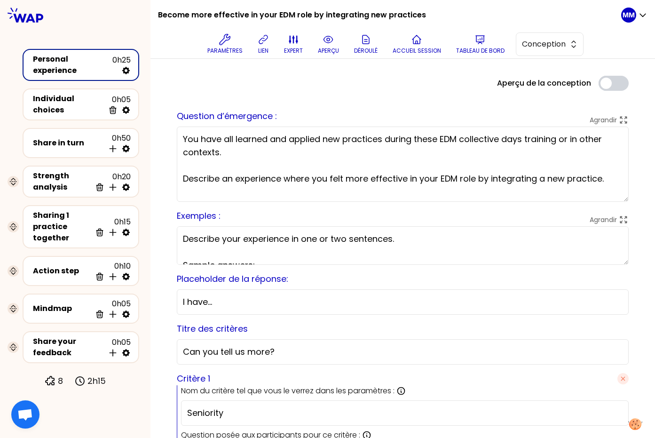 The image size is (655, 438). Describe the element at coordinates (366, 44) in the screenshot. I see `button: Déroulé` at that location.